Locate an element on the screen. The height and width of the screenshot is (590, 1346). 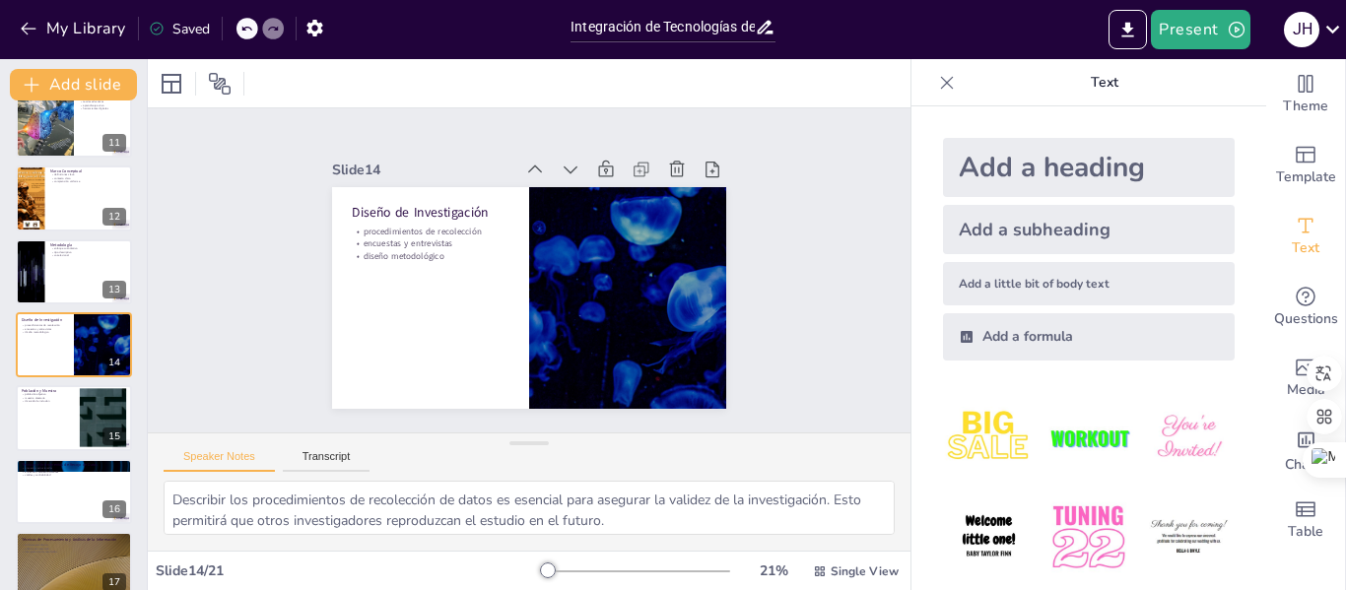
textarea: Describir los procedimientos de recolección de datos es esencial para asegurar la validez de la i... is located at coordinates (529, 507).